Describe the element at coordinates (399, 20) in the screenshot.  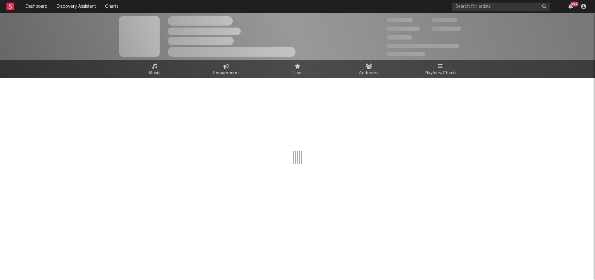
I see `span: 300,000` at that location.